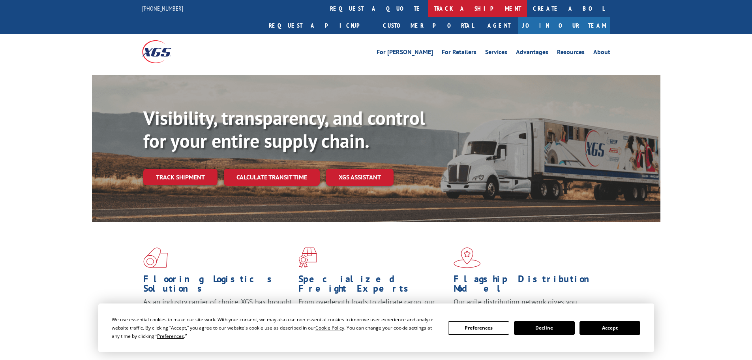 The image size is (752, 360). I want to click on span: Our agile distribution network gives you nationwide inventory management on demand., so click(527, 306).